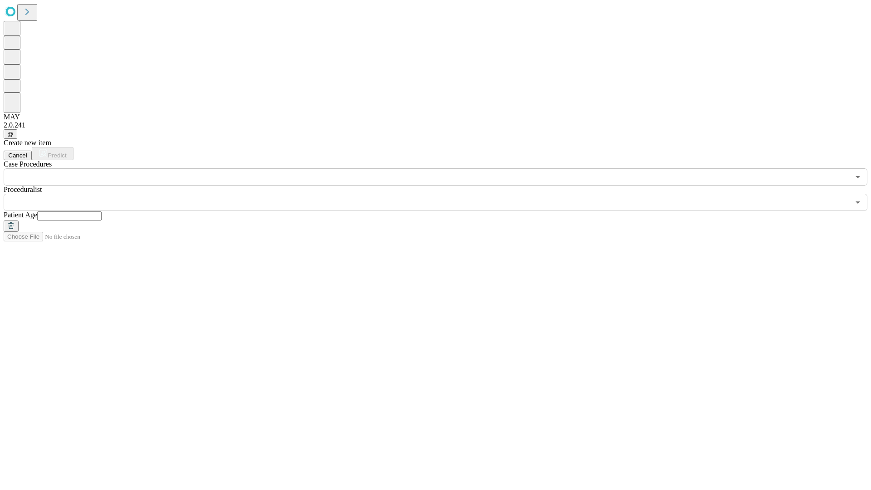 Image resolution: width=871 pixels, height=490 pixels. I want to click on span: Scheduled Procedure, so click(28, 164).